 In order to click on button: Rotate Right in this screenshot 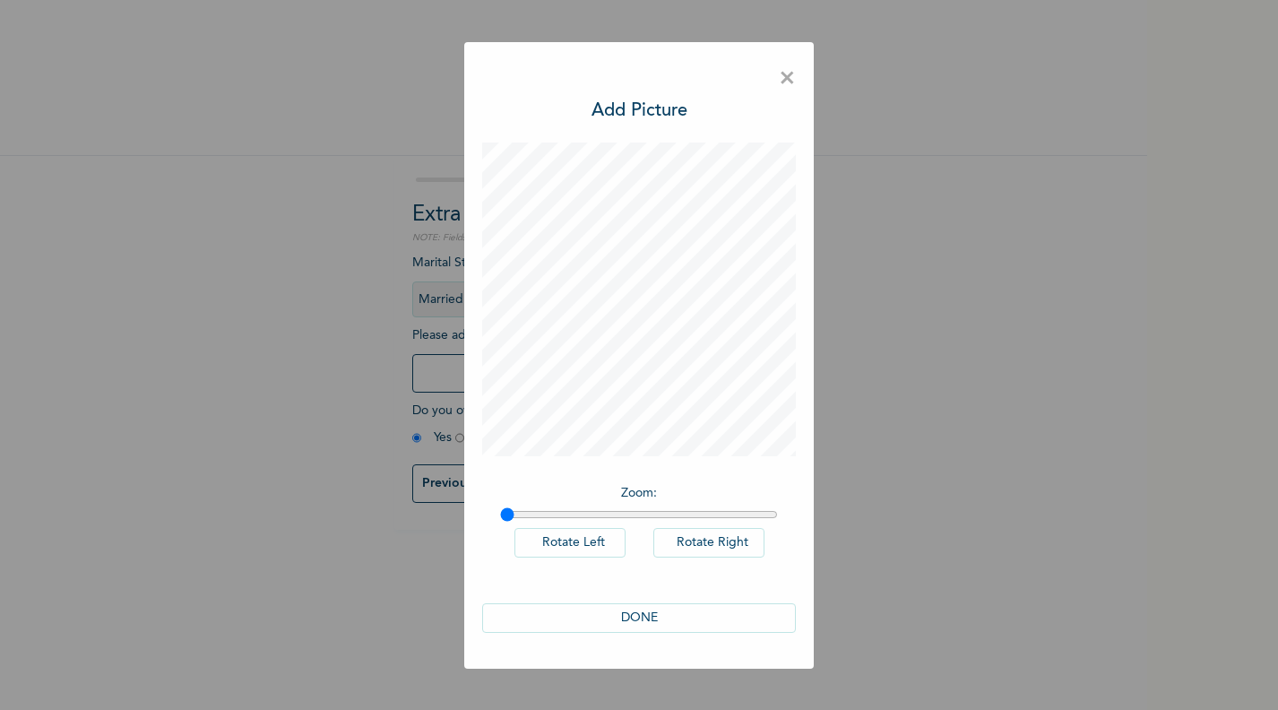, I will do `click(709, 542)`.